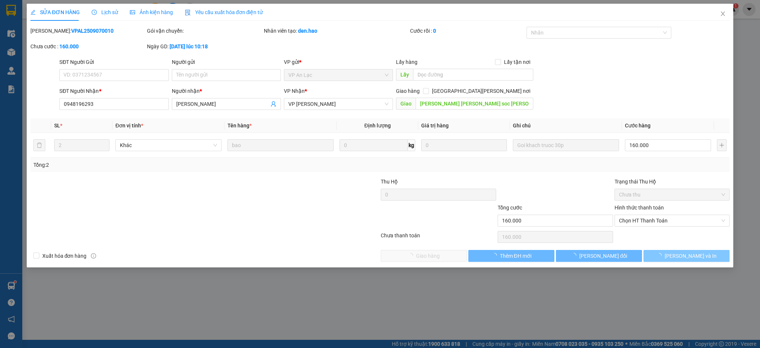  Describe the element at coordinates (274, 104) in the screenshot. I see `span: user-add` at that location.